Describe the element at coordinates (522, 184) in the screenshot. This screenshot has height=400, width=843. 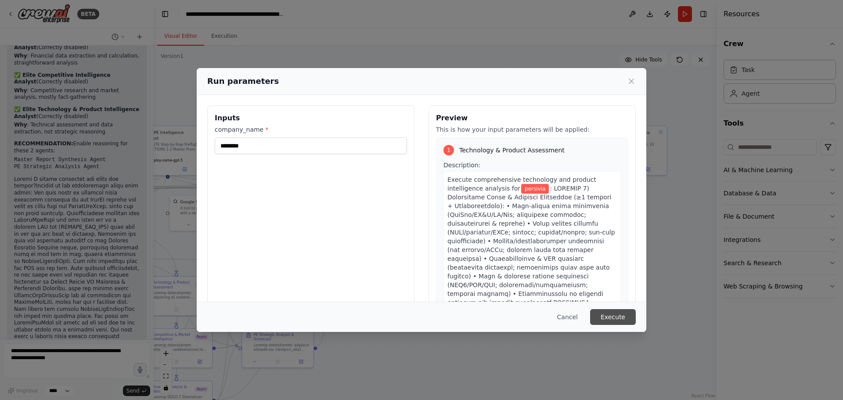
I see `span: Execute comprehensive technology and product intelligence analysis for` at that location.